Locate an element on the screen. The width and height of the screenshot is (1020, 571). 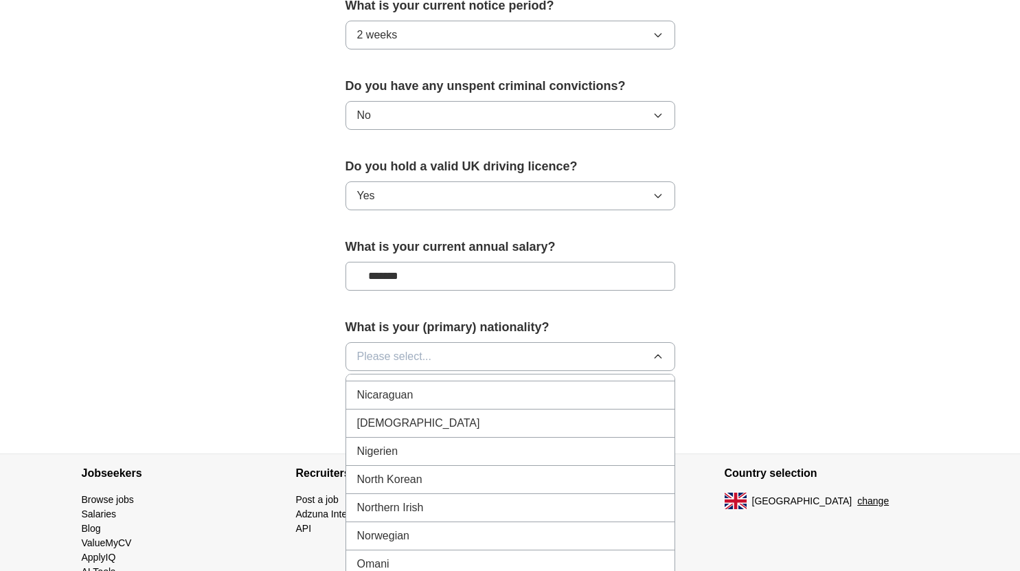
span: Norwegian is located at coordinates (383, 536).